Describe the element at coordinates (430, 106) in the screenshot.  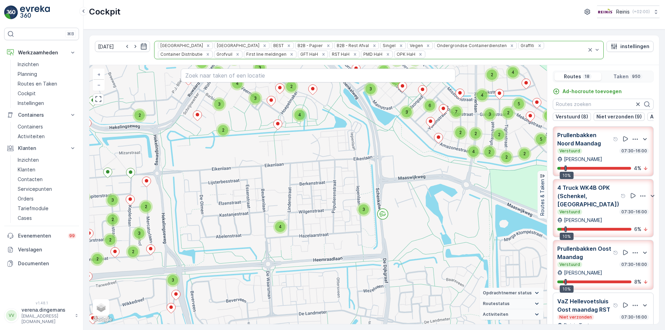
I see `div: 6` at that location.